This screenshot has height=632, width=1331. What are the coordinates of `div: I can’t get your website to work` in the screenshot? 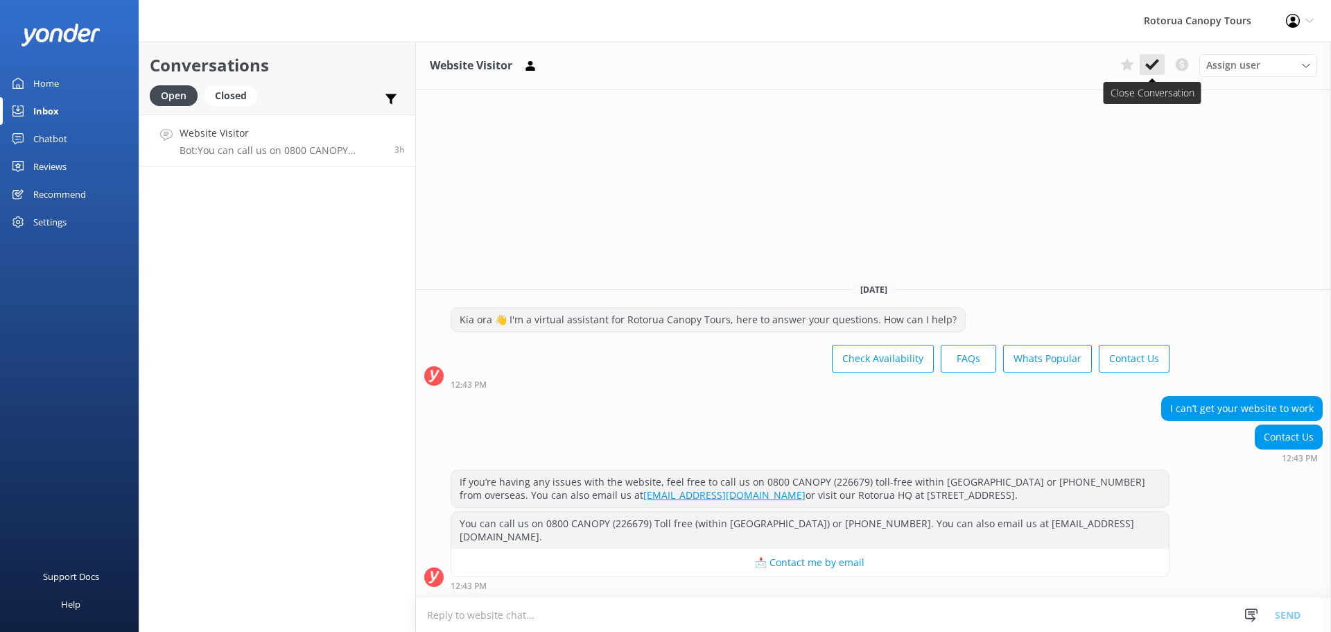 It's located at (1242, 408).